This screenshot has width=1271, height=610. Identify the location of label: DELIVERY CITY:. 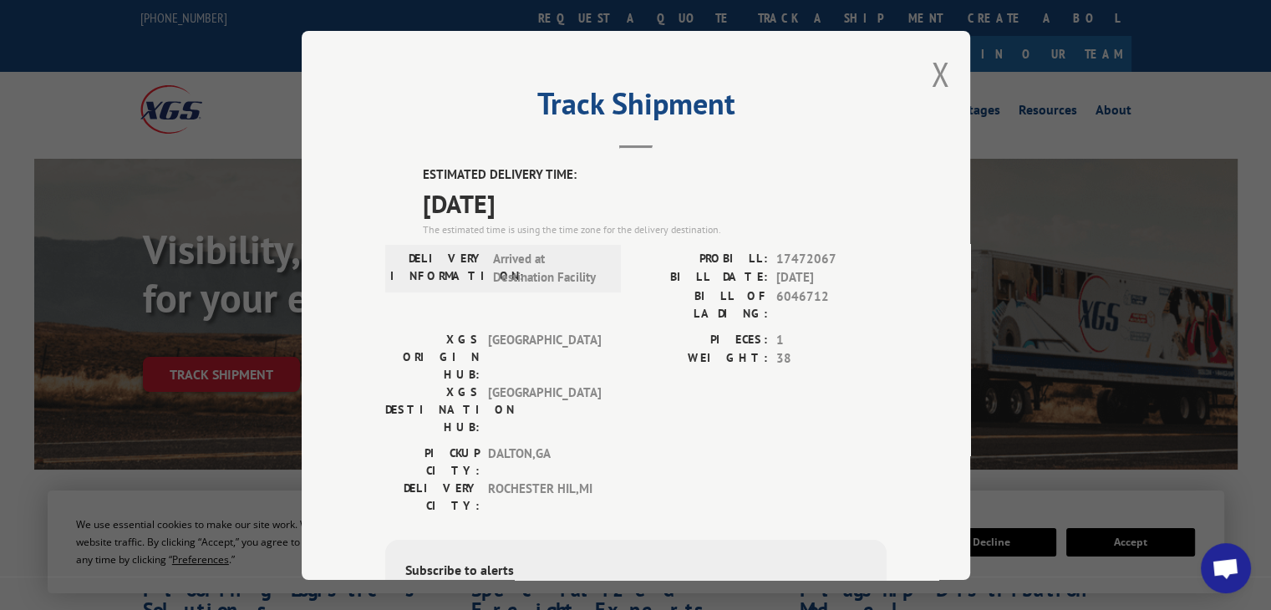
(432, 496).